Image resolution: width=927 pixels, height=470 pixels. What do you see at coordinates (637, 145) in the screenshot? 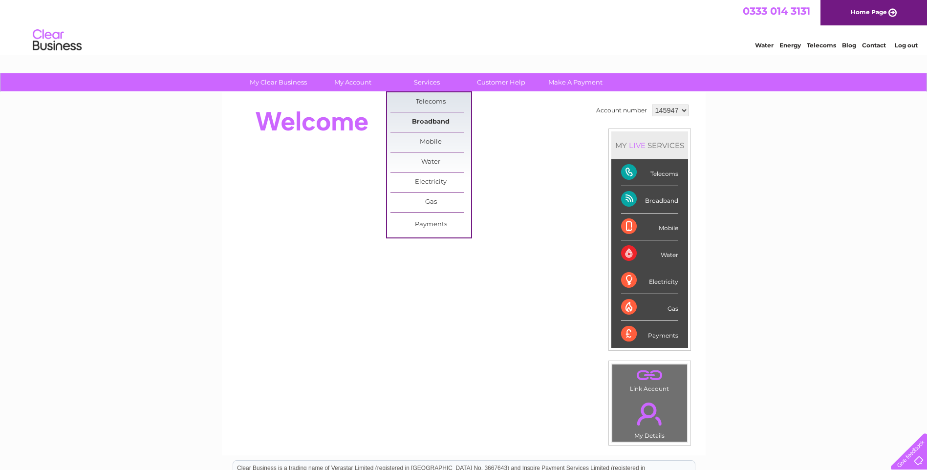
I see `div: LIVE` at bounding box center [637, 145].